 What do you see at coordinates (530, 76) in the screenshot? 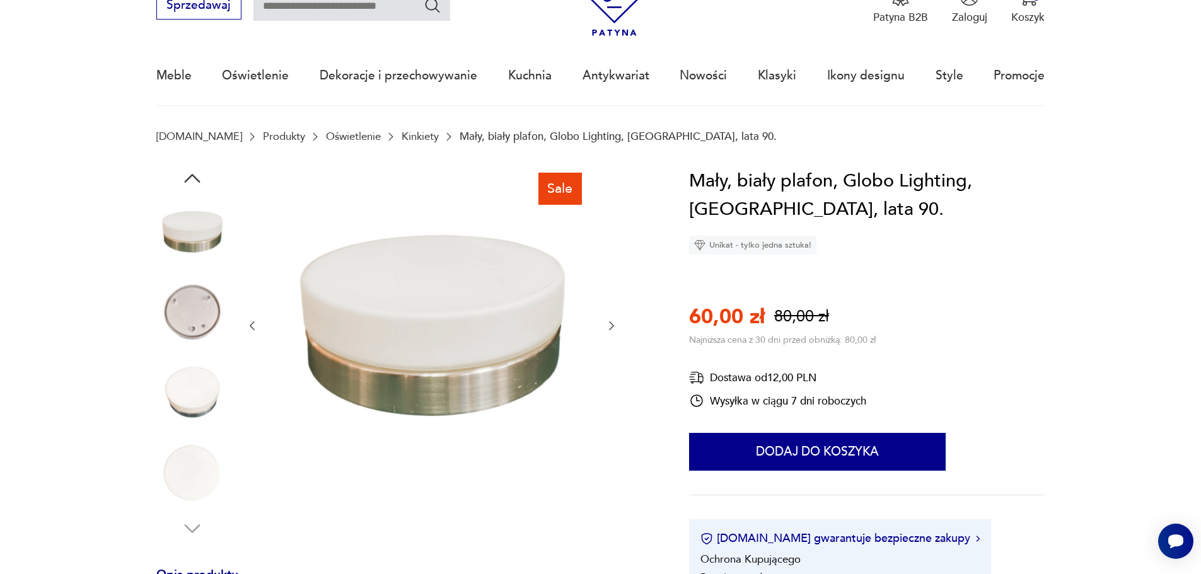
I see `a: Kuchnia` at bounding box center [530, 76].